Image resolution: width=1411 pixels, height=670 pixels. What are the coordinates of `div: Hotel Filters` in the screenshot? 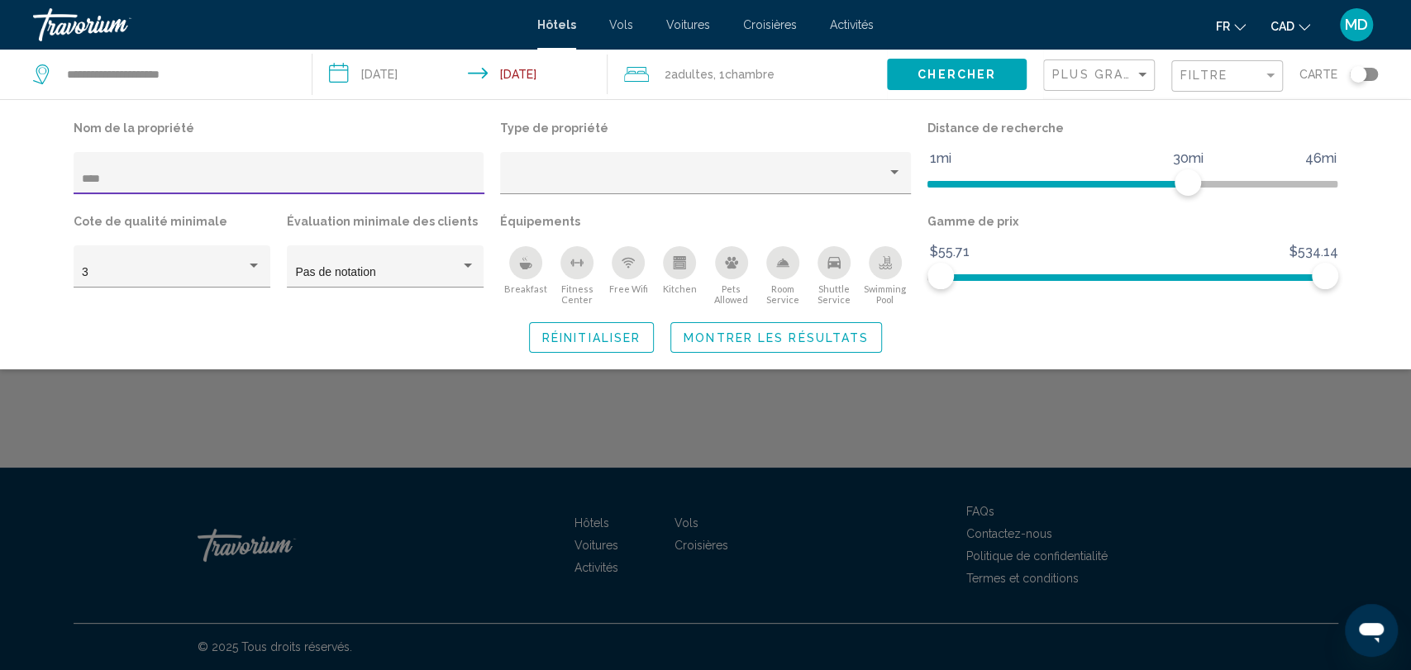 It's located at (706, 211).